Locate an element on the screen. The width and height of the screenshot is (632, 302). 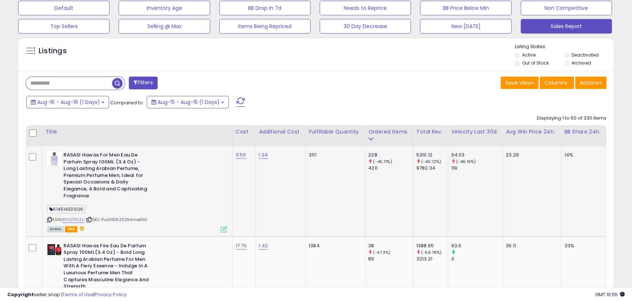
button: Inventory Age is located at coordinates (164, 8).